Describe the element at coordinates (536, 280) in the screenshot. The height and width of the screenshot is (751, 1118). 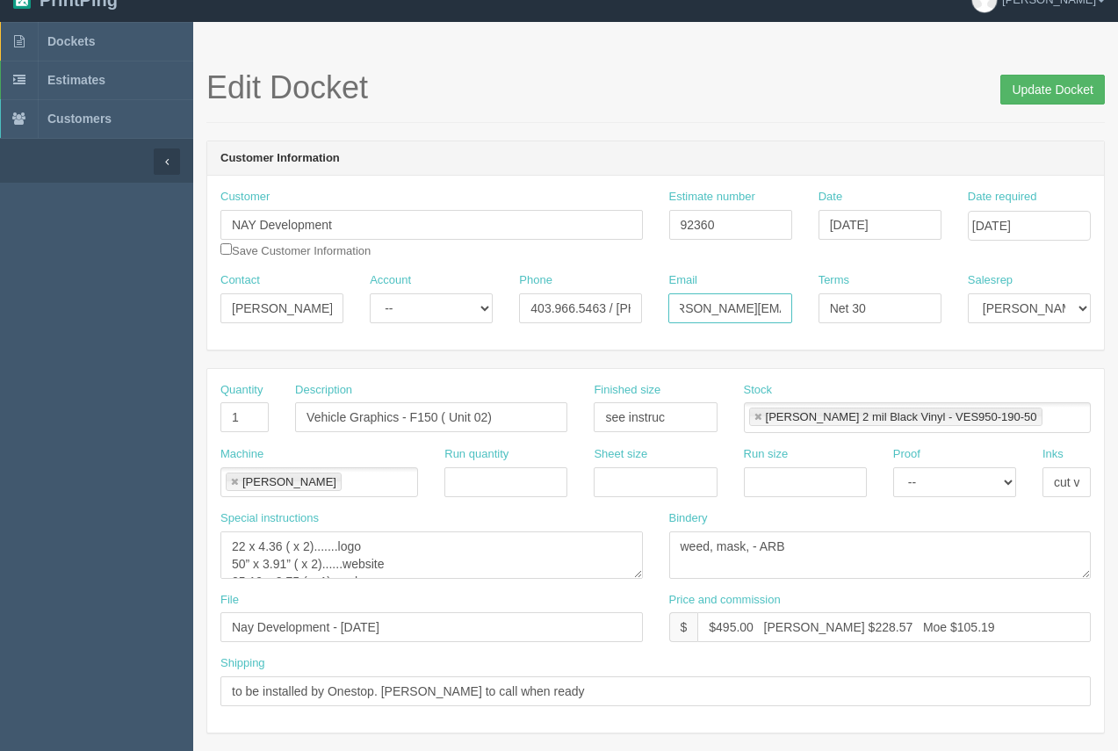
I see `label: Phone` at that location.